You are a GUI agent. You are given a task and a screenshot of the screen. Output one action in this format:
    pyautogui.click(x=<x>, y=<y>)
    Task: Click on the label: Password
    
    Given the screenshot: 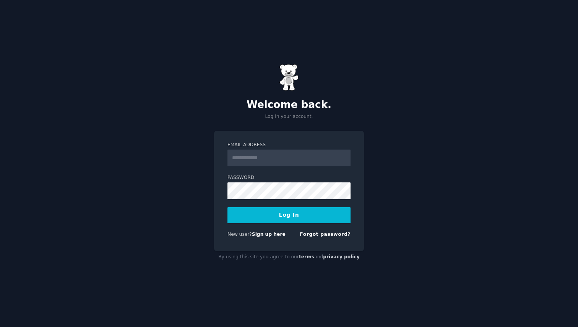 What is the action you would take?
    pyautogui.click(x=289, y=178)
    